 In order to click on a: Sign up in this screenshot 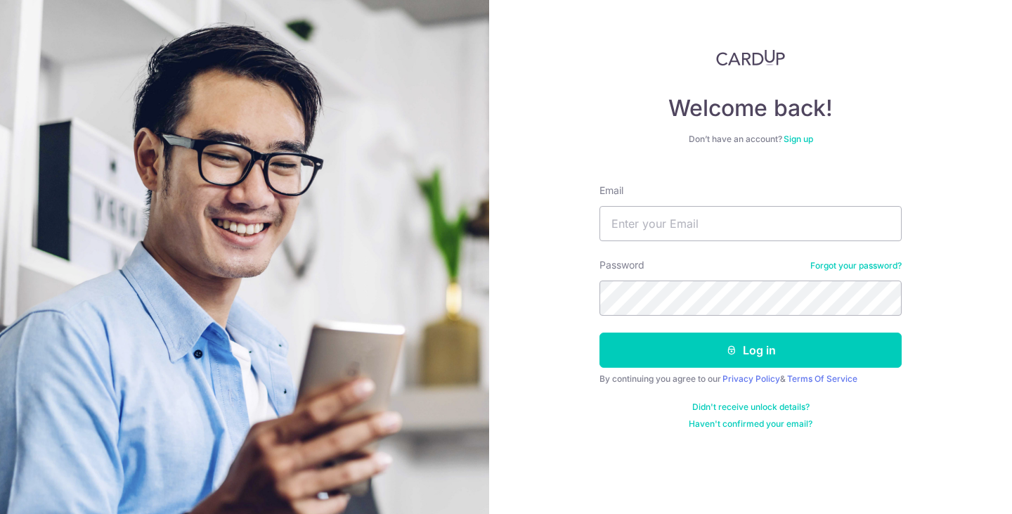, I will do `click(798, 138)`.